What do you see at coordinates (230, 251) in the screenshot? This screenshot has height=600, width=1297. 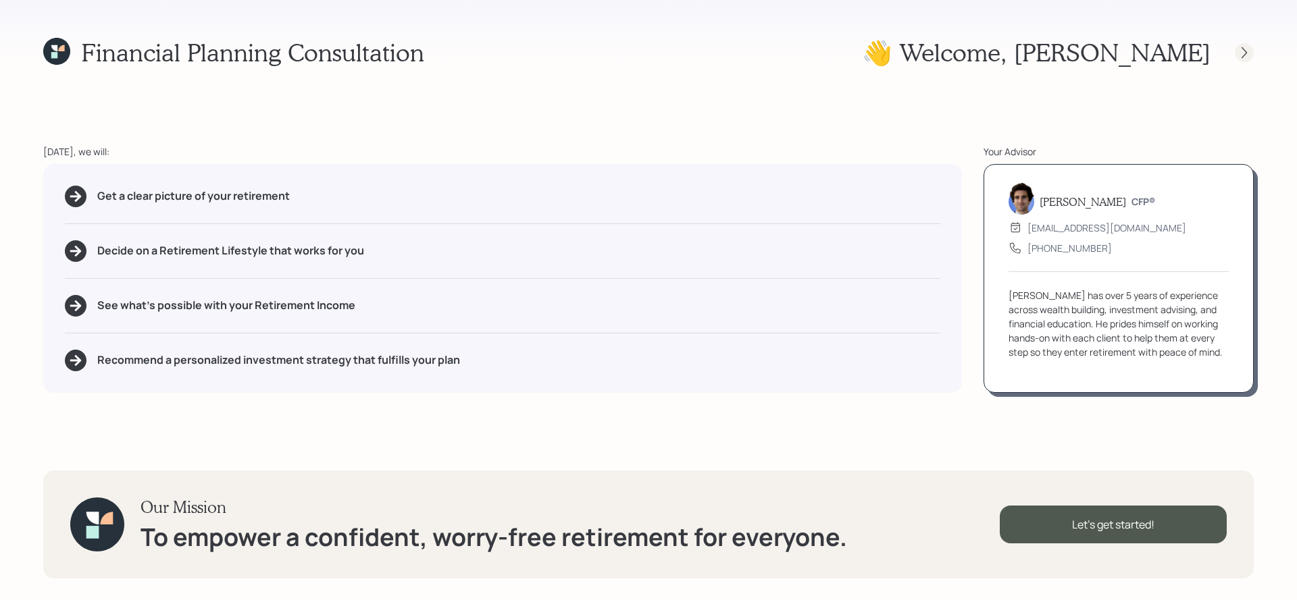 I see `h5: Decide on a Retirement Lifestyle that works for you` at bounding box center [230, 251].